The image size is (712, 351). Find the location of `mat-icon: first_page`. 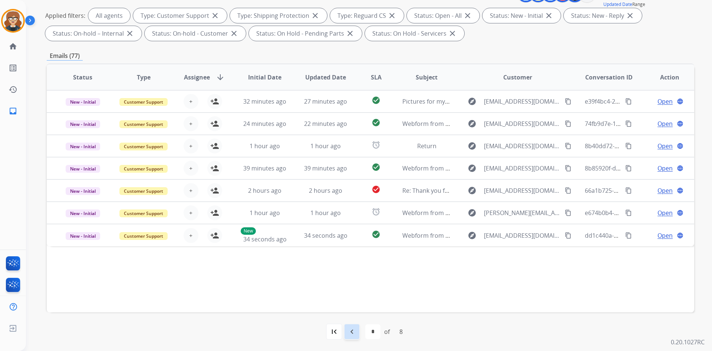

mat-icon: first_page is located at coordinates (334, 331).